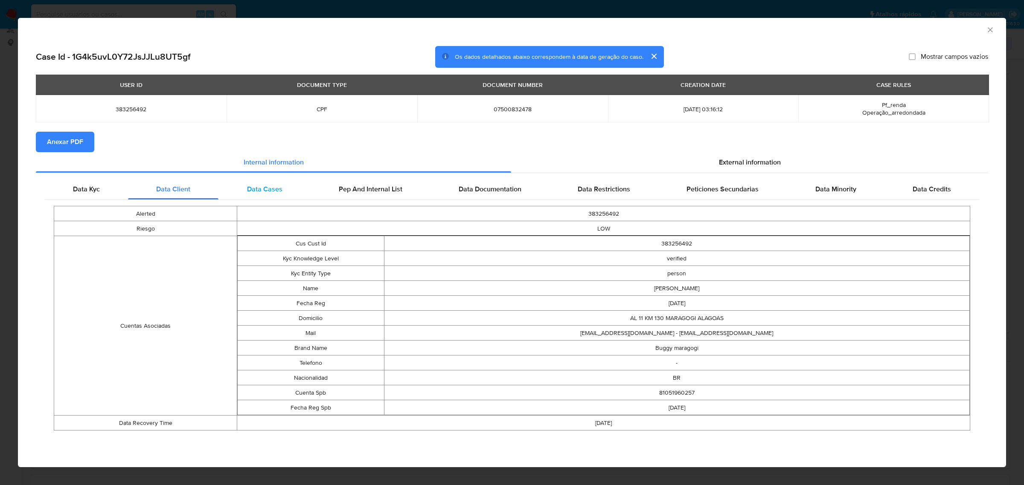 The height and width of the screenshot is (485, 1024). Describe the element at coordinates (145, 214) in the screenshot. I see `td: Alerted` at that location.